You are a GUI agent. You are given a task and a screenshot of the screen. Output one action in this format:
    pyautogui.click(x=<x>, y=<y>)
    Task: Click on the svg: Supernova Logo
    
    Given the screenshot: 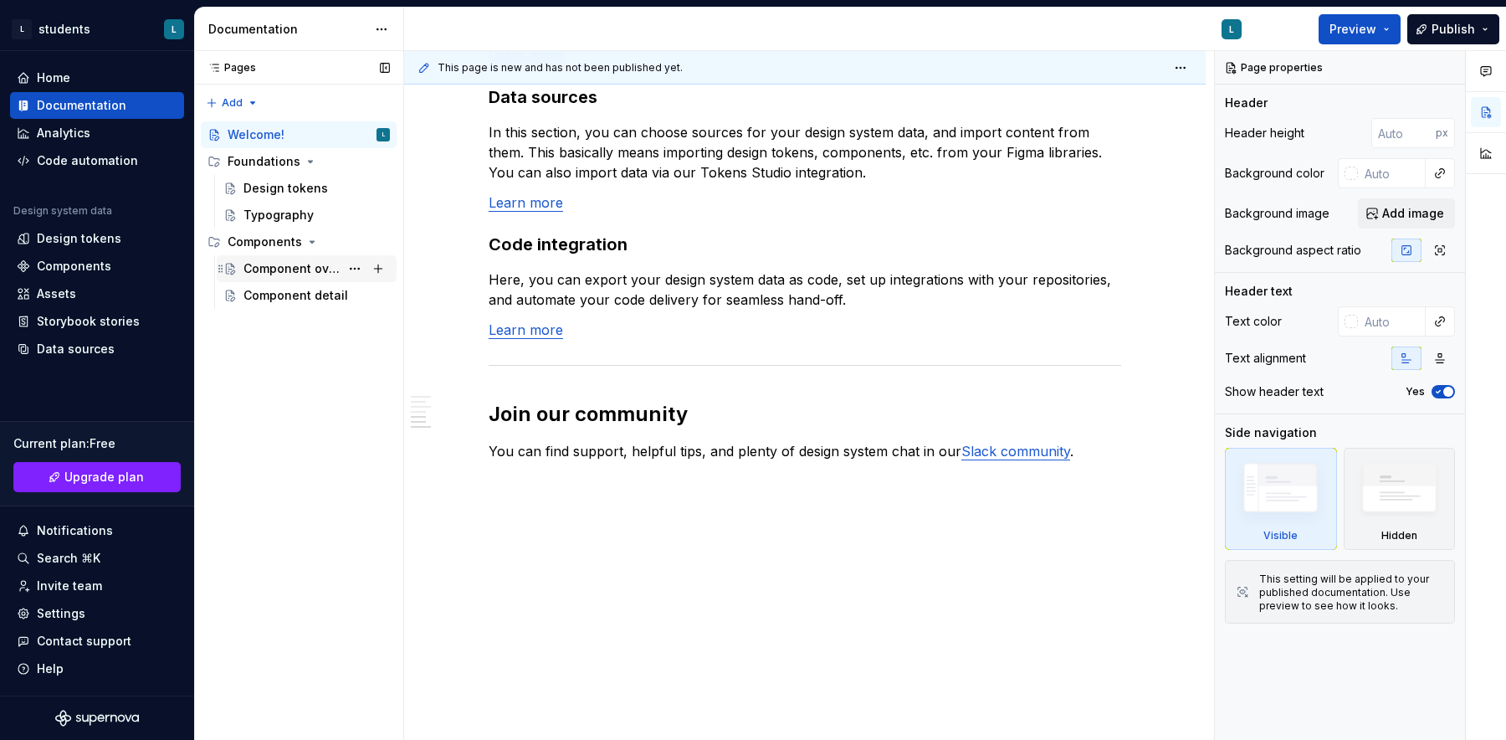 What is the action you would take?
    pyautogui.click(x=97, y=718)
    